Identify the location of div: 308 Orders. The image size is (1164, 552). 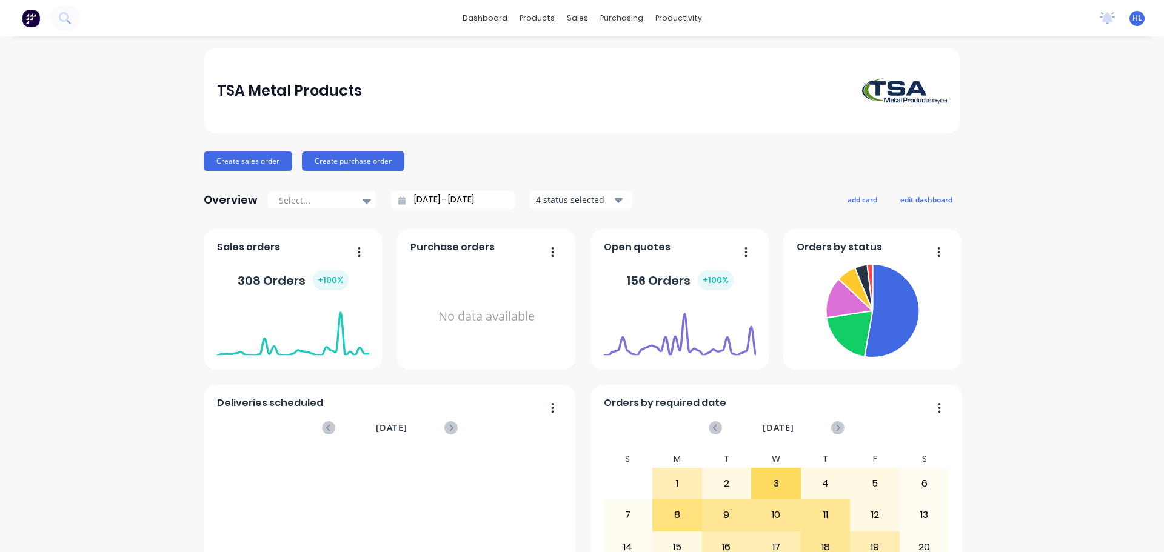
(293, 280).